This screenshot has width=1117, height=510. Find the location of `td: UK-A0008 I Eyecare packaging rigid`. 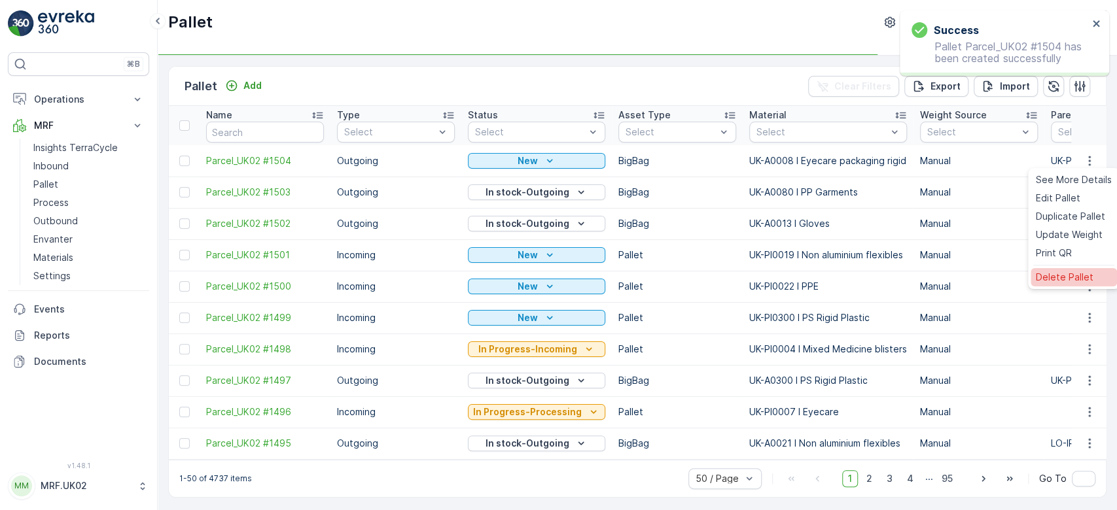

td: UK-A0008 I Eyecare packaging rigid is located at coordinates (828, 161).